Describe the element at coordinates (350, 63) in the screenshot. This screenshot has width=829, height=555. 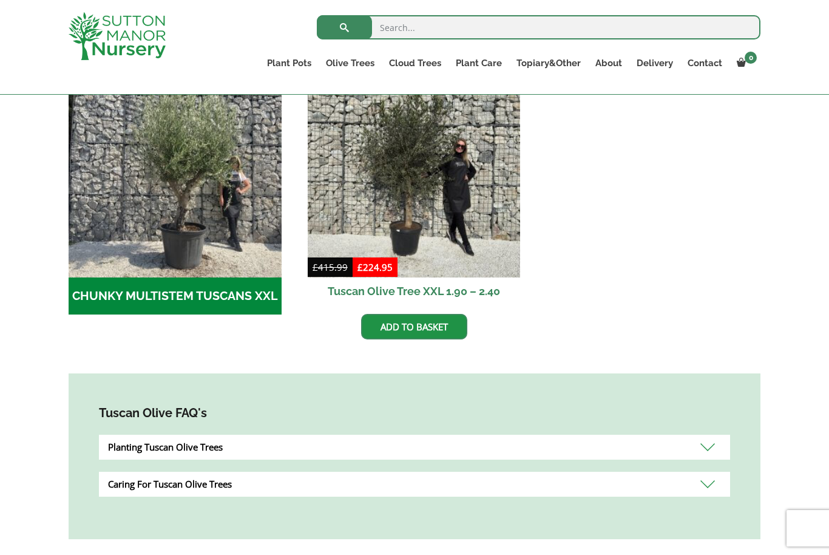
I see `a: Olive Trees` at that location.